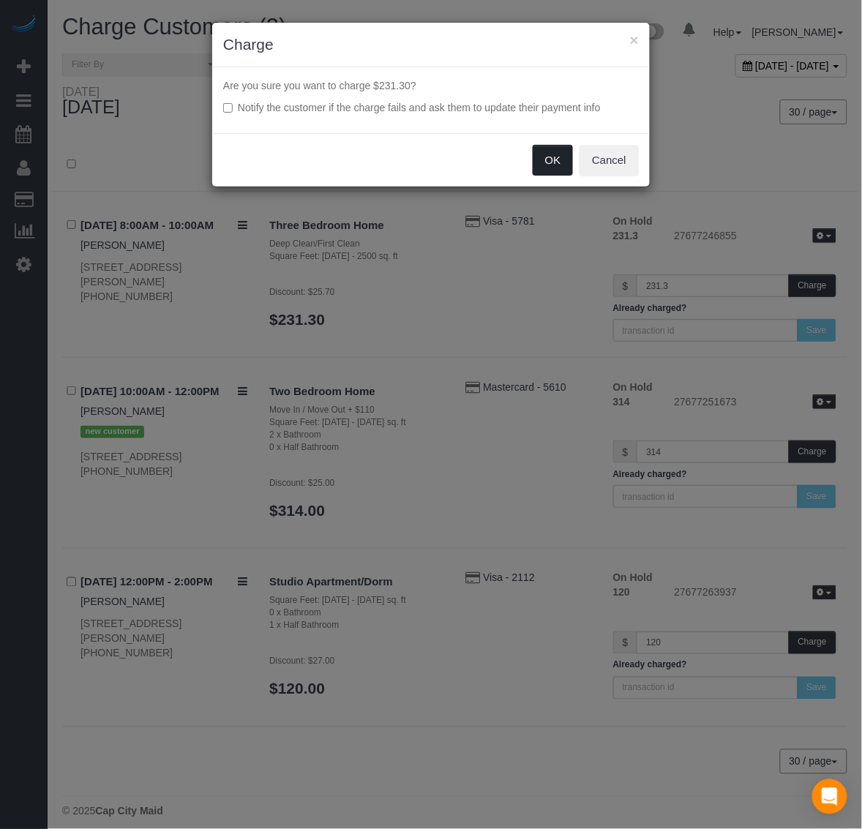 This screenshot has width=862, height=829. I want to click on input: Notify the customer if the charge fails and ask them to update their payment info, so click(228, 108).